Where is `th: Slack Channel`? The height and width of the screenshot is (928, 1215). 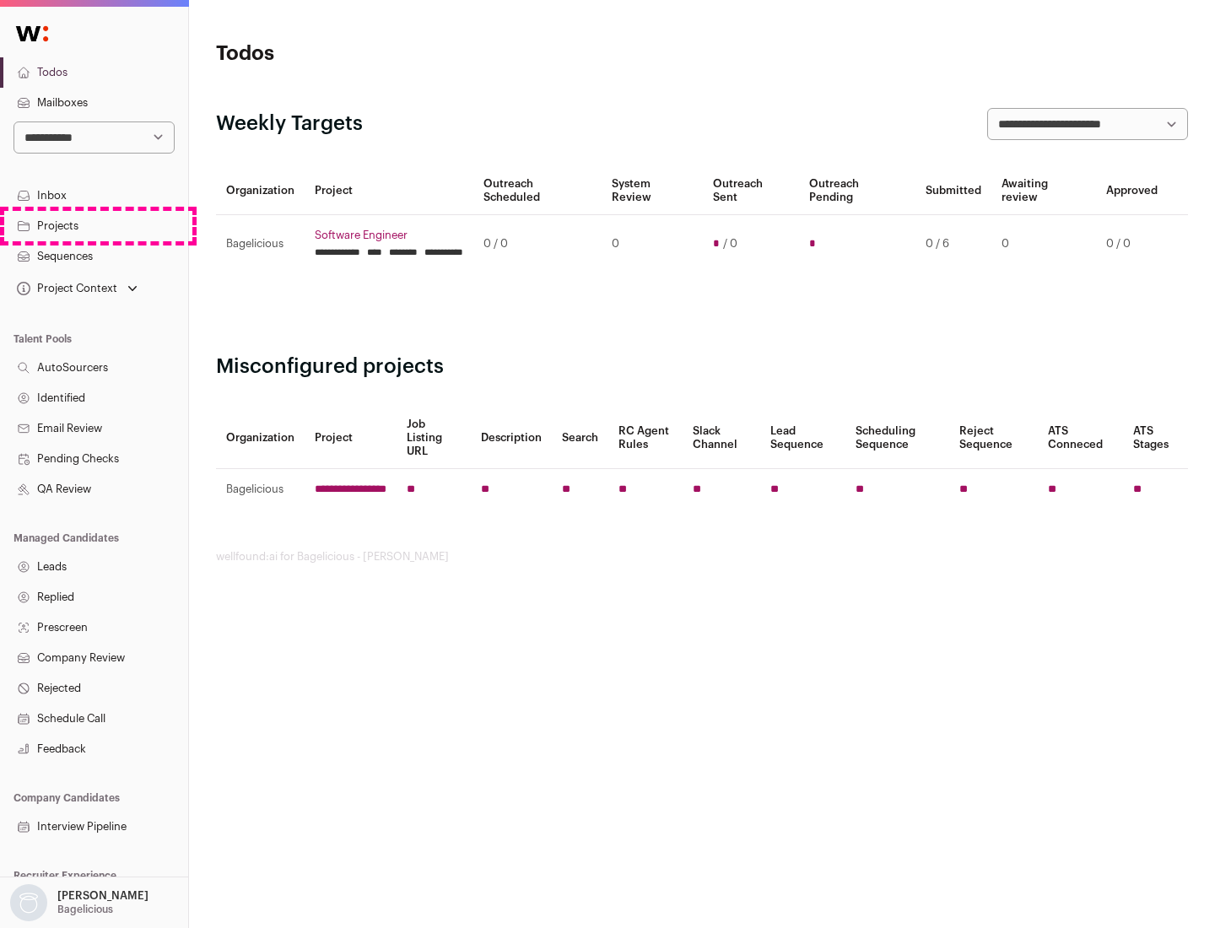 th: Slack Channel is located at coordinates (721, 438).